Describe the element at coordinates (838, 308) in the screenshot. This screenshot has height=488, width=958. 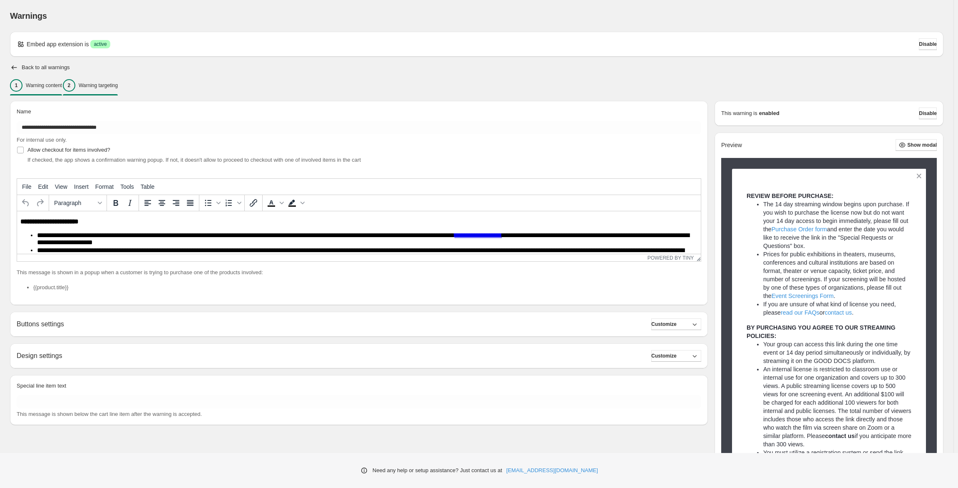
I see `li: If you are unsure of what kind of license you need, please or .` at that location.